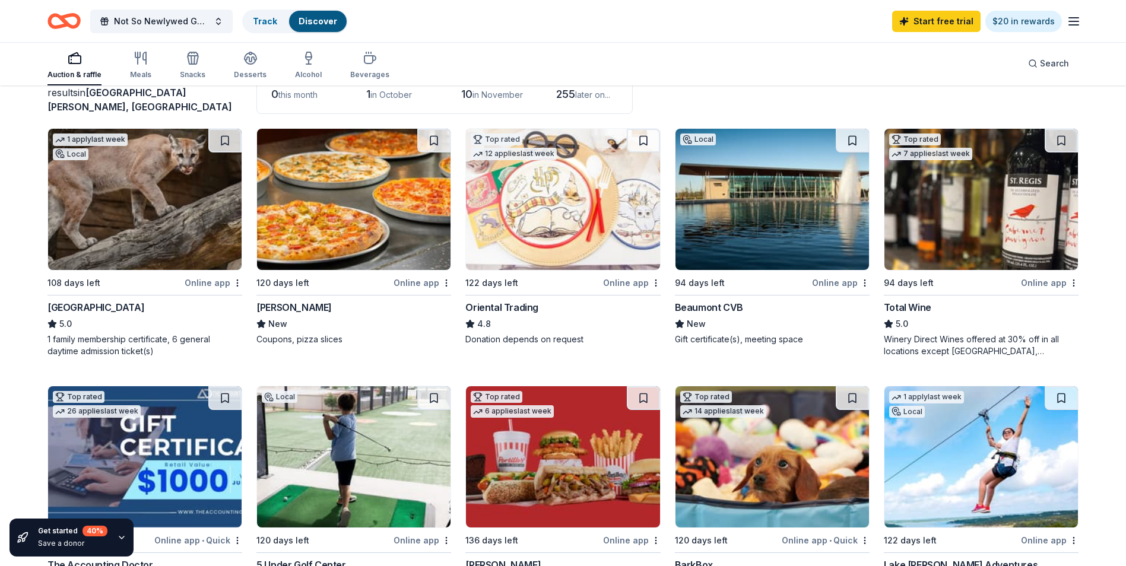 The image size is (1126, 566). Describe the element at coordinates (563, 457) in the screenshot. I see `img: Image for Portillo's` at that location.